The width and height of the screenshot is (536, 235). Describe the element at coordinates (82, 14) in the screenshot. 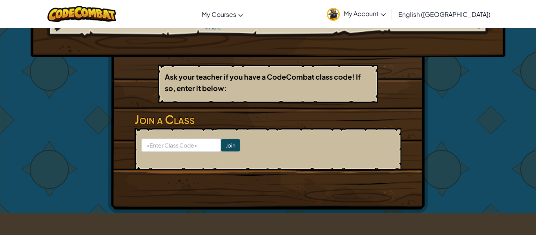

I see `a: CodeCombat logo` at that location.